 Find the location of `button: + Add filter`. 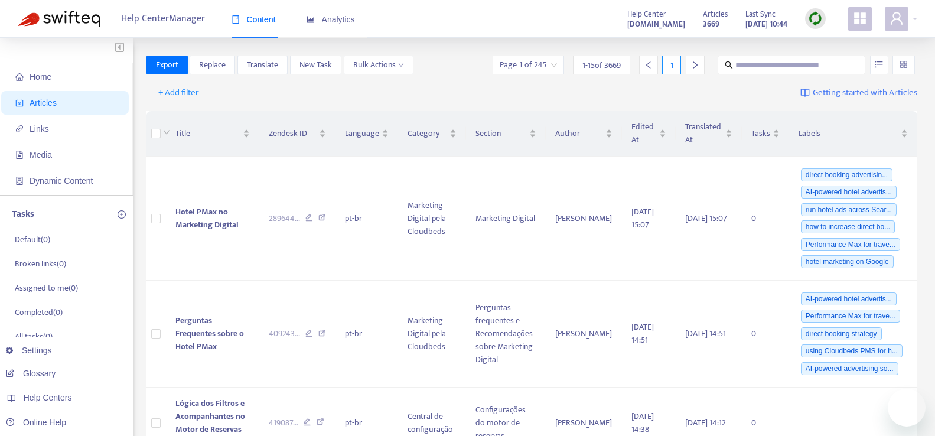

button: + Add filter is located at coordinates (178, 93).